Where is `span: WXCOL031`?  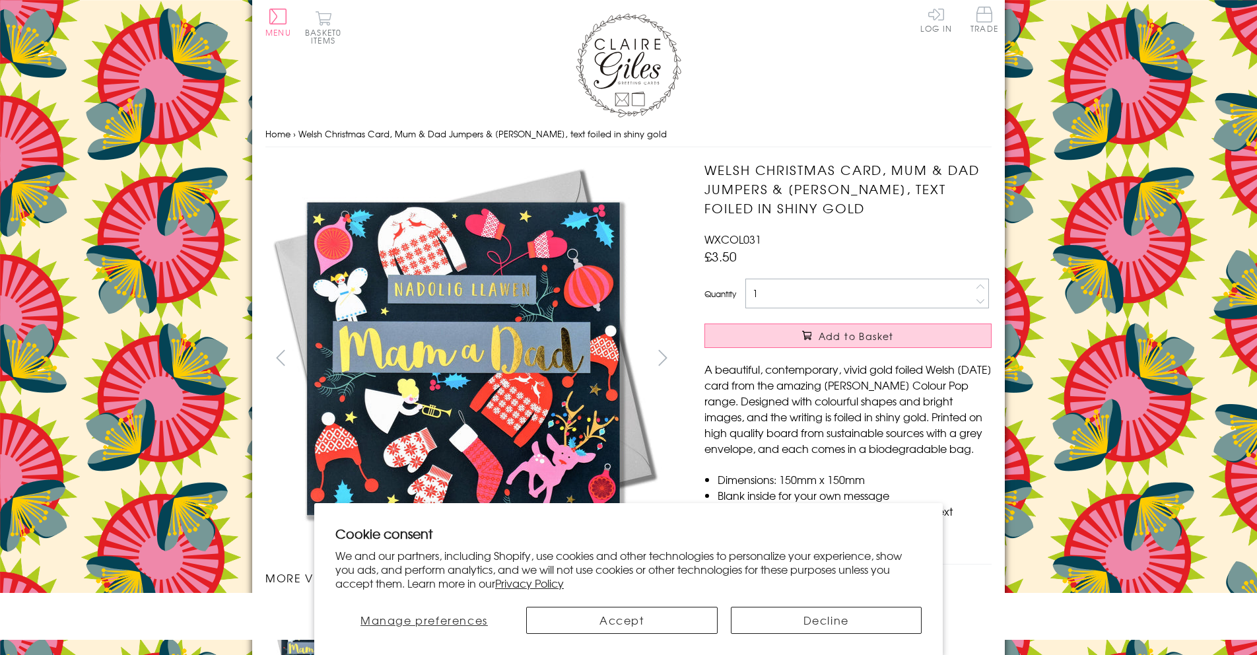 span: WXCOL031 is located at coordinates (733, 239).